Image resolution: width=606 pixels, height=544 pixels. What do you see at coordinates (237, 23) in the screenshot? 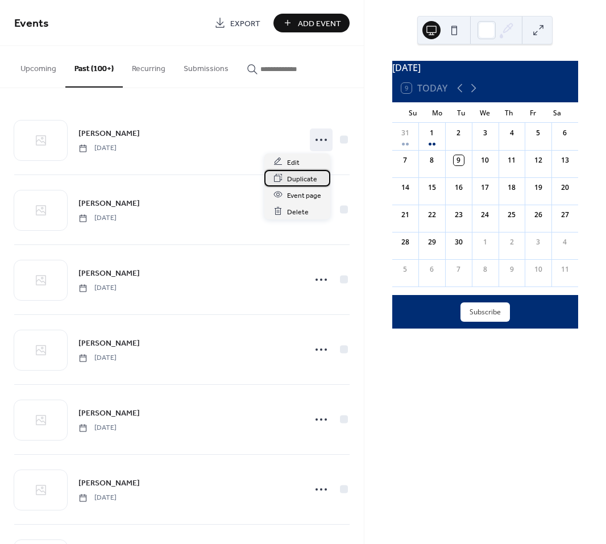
I see `a: Export` at bounding box center [237, 23].